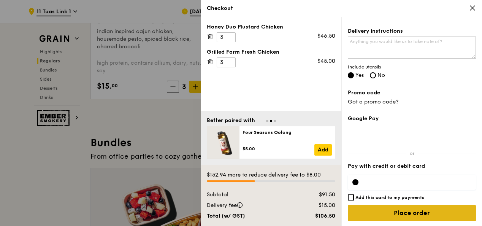 The image size is (482, 226). I want to click on div: $152.94 more to reduce delivery fee to $8.00, so click(271, 175).